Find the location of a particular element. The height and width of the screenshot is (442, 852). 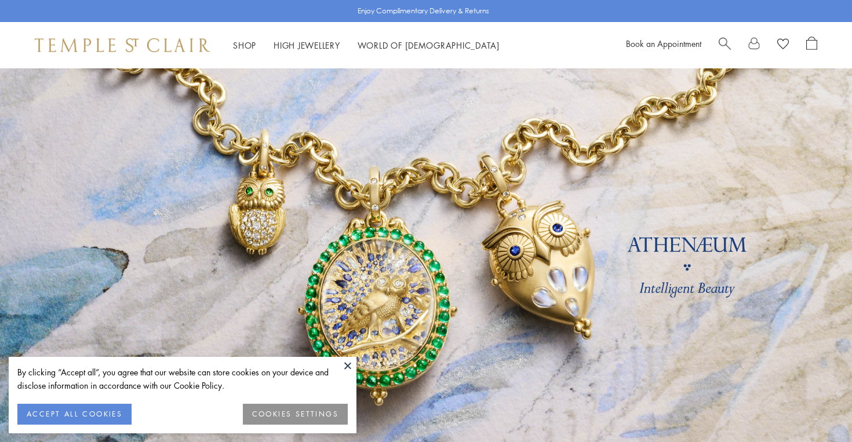

a: View Wishlist is located at coordinates (783, 45).